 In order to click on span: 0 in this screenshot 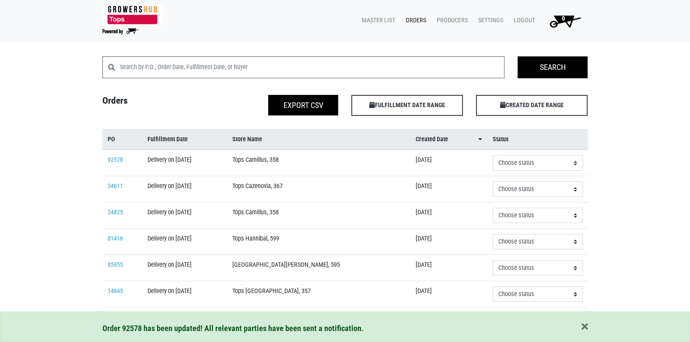, I will do `click(563, 18)`.